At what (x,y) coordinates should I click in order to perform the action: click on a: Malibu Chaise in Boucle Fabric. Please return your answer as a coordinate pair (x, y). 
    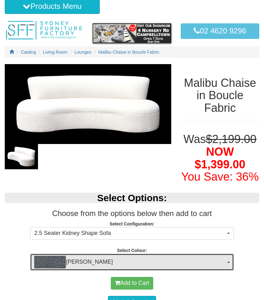
    Looking at the image, I should click on (129, 52).